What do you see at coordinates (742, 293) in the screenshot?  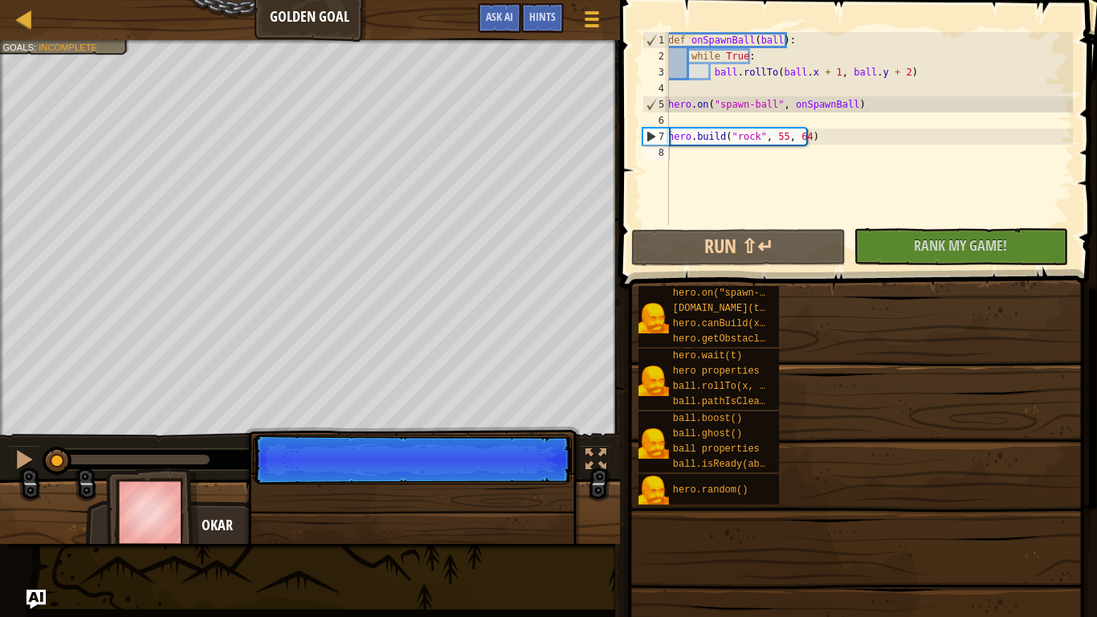 I see `span: hero.on("spawn-ball", f)` at bounding box center [742, 293].